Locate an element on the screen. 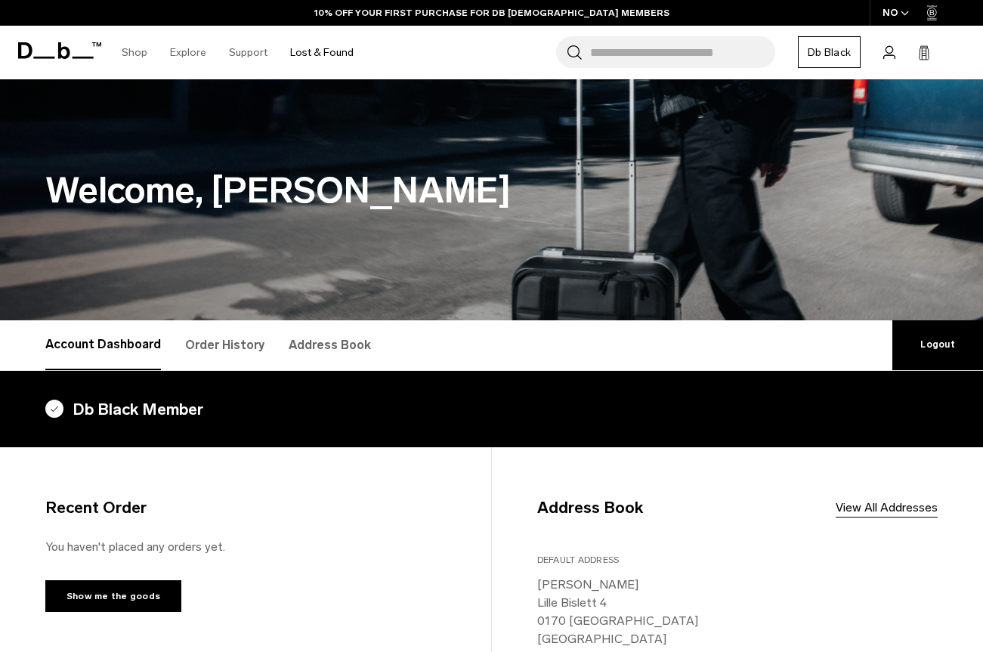 This screenshot has width=983, height=652. a: Db Black is located at coordinates (829, 52).